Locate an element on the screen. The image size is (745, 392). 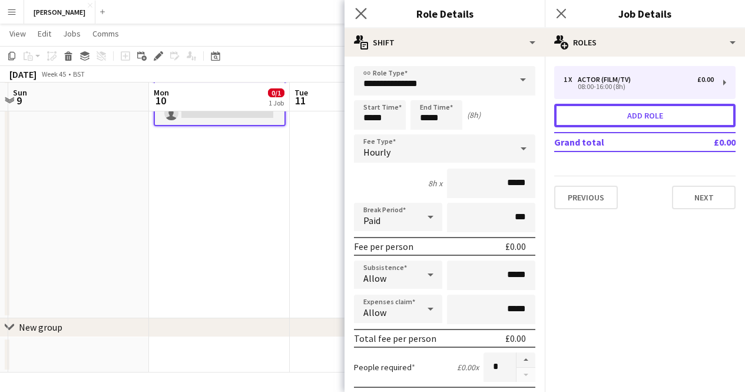
span: Hourly is located at coordinates (377, 152).